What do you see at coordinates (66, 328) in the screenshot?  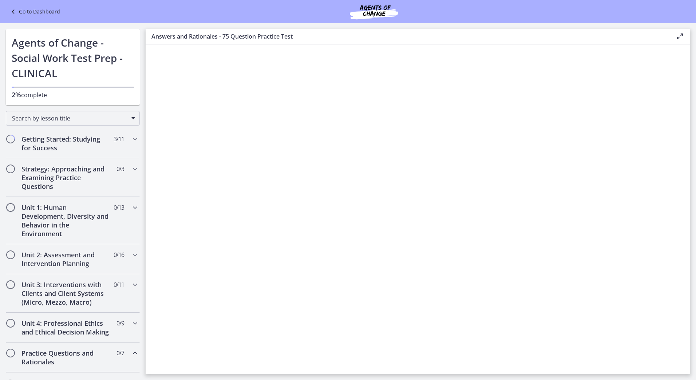 I see `h2: Unit 4: Professional Ethics and Ethical Decision Making` at bounding box center [66, 328].